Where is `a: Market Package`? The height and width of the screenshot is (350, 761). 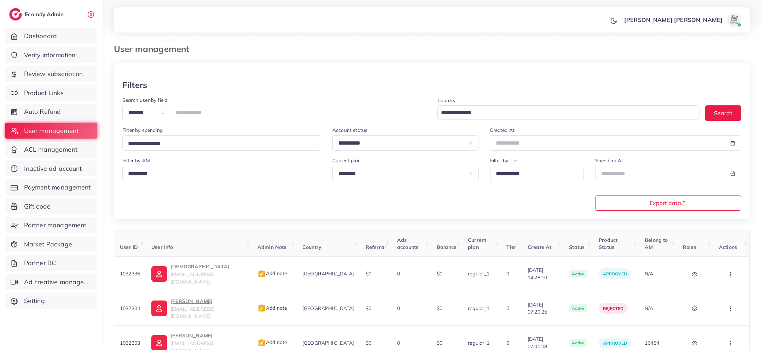
a: Market Package is located at coordinates (51, 244).